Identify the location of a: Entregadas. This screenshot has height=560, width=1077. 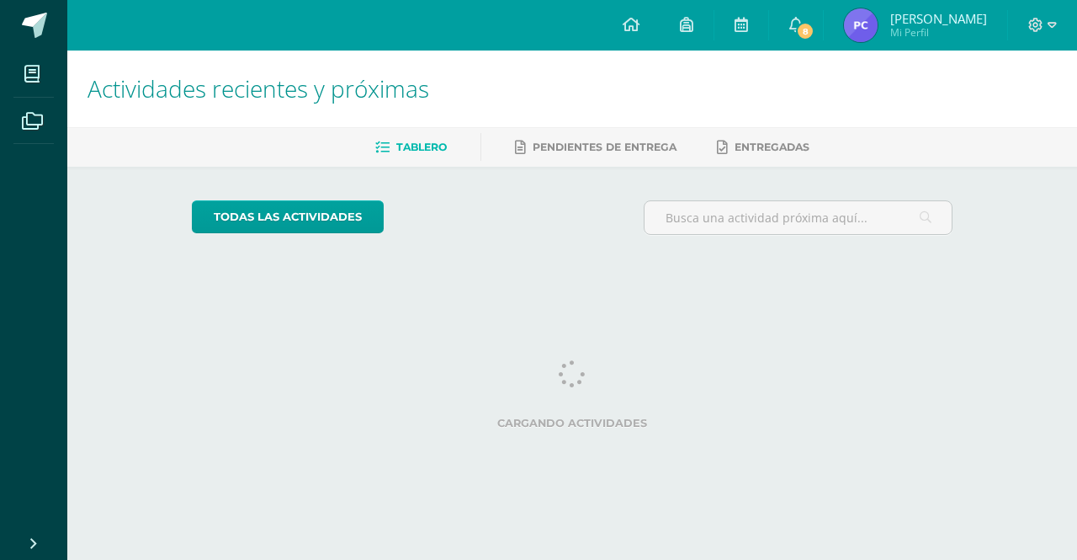
(763, 147).